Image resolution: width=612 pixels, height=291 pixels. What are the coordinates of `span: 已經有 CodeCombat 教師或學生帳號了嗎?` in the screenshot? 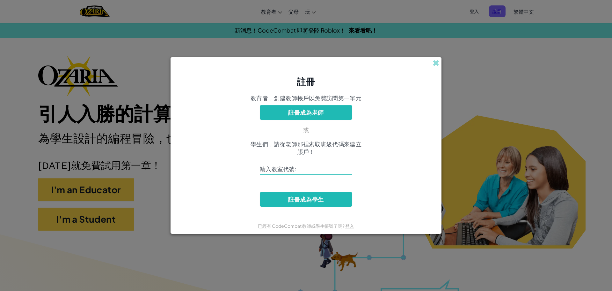 It's located at (302, 225).